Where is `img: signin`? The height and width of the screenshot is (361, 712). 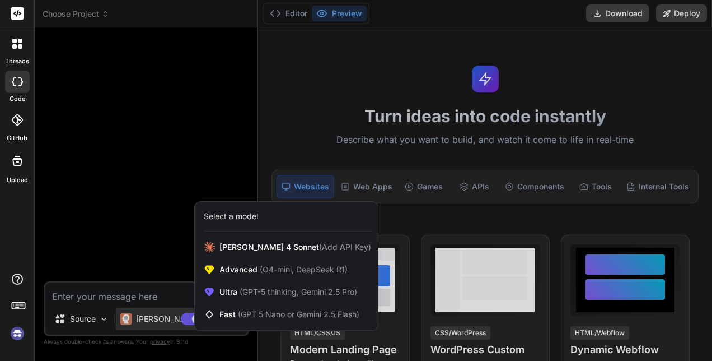
img: signin is located at coordinates (17, 333).